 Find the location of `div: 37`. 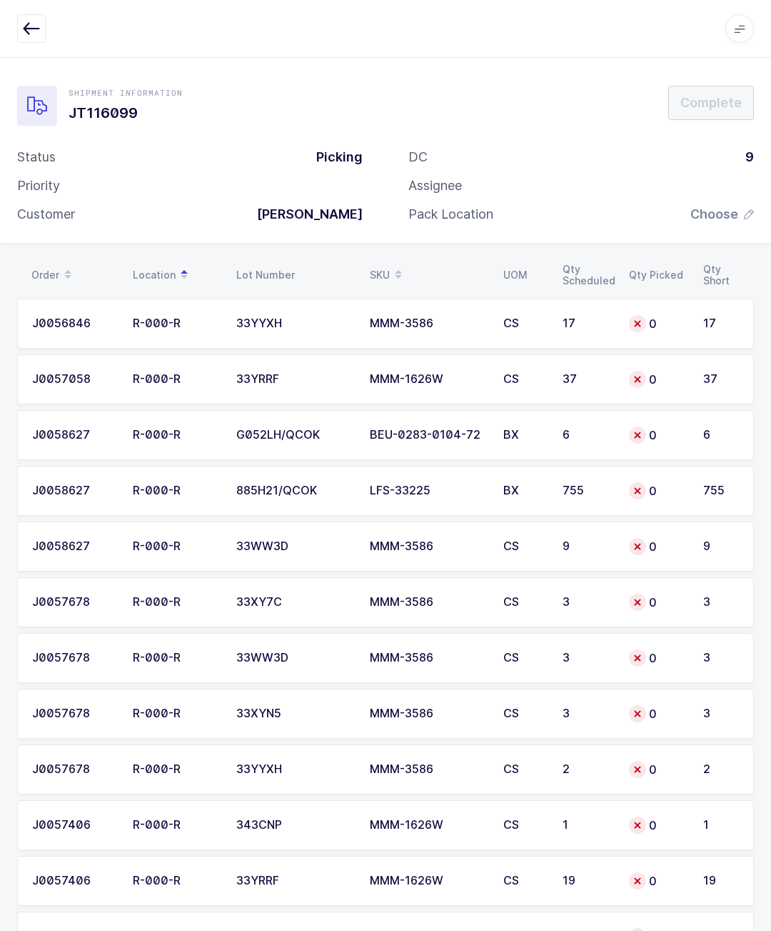

div: 37 is located at coordinates (721, 379).